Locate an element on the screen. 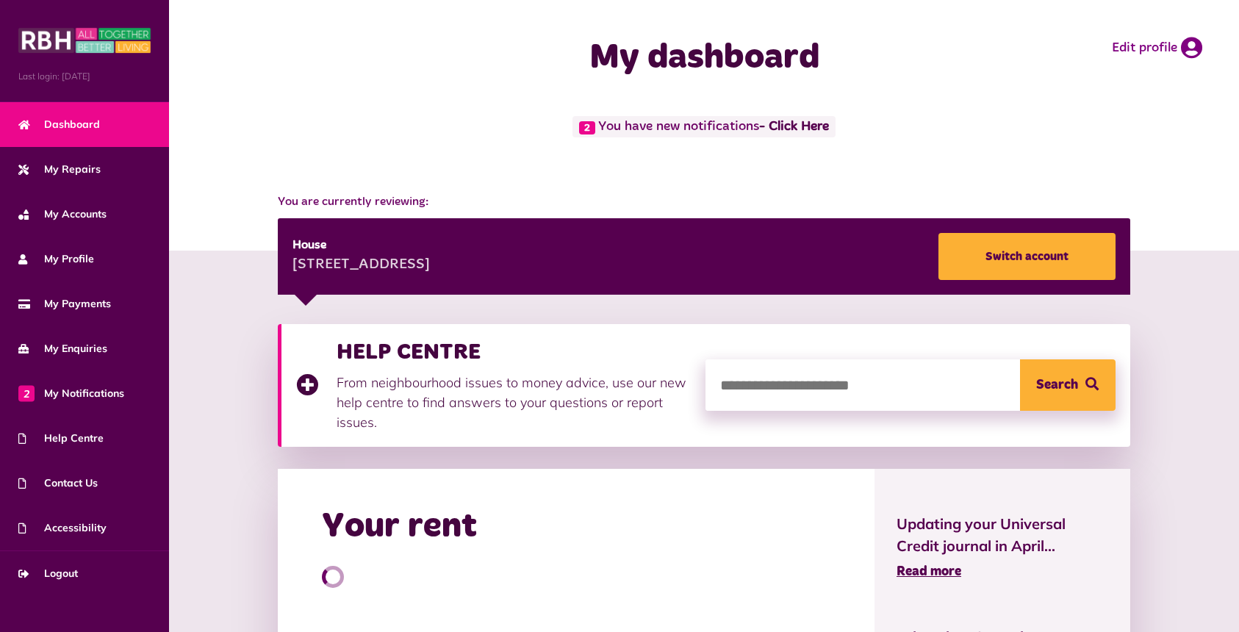 This screenshot has width=1239, height=632. span: My Repairs is located at coordinates (60, 169).